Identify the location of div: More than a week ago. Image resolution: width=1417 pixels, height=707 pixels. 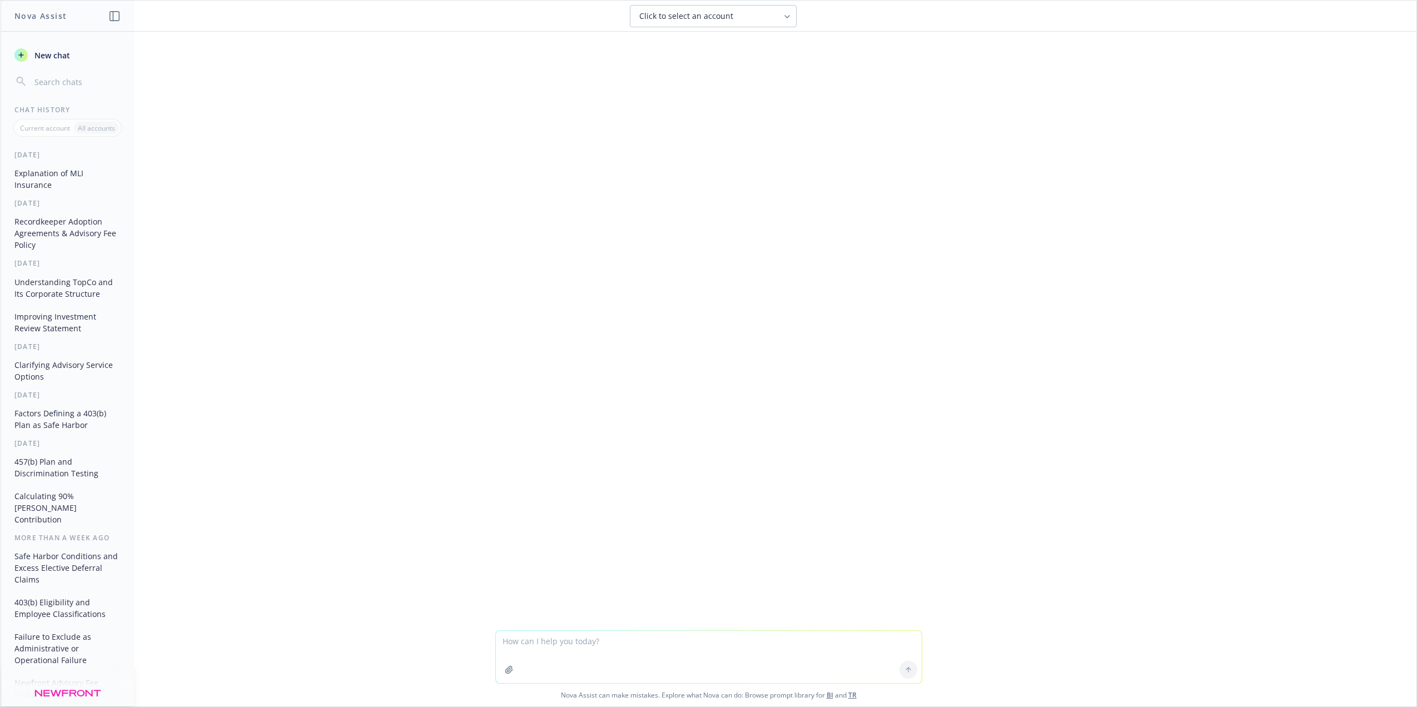
(67, 538).